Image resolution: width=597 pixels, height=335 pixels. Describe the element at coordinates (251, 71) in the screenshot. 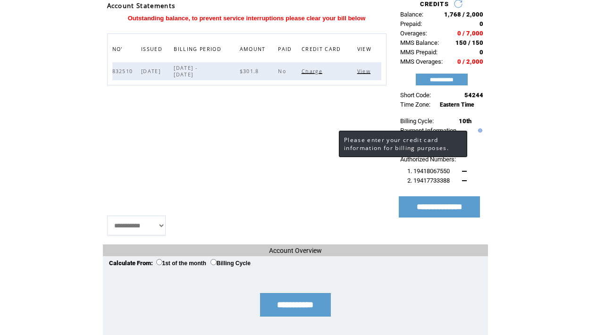

I see `span: $301.8` at that location.